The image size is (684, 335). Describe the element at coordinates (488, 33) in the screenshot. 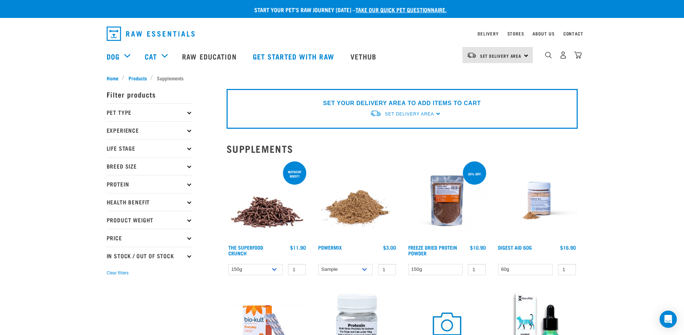

I see `a: Delivery` at that location.